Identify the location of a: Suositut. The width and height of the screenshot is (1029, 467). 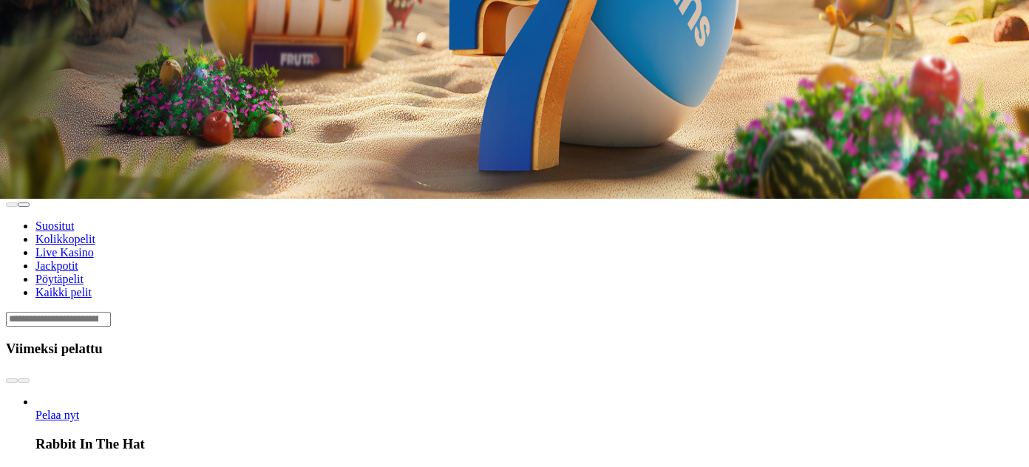
(55, 225).